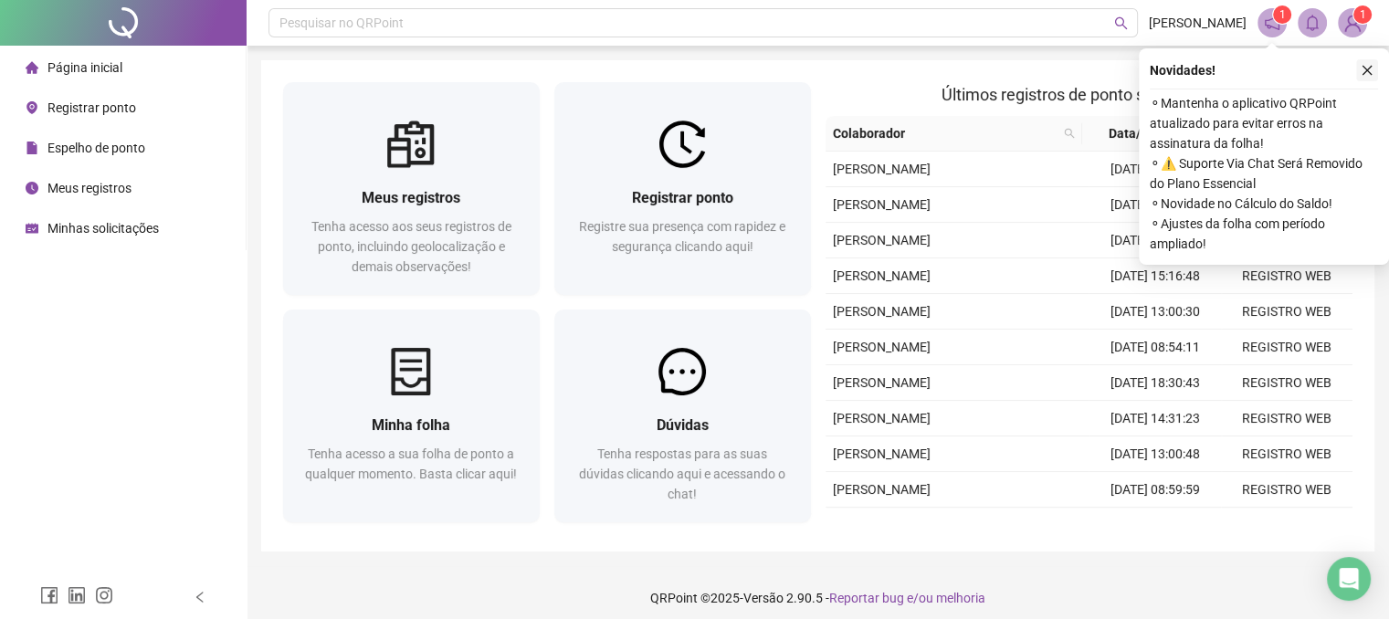  What do you see at coordinates (85, 68) in the screenshot?
I see `span: Página inicial` at bounding box center [85, 68].